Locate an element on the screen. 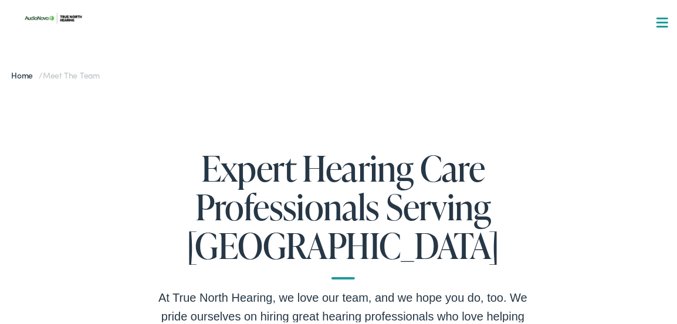  a: What We Offer is located at coordinates (347, 65).